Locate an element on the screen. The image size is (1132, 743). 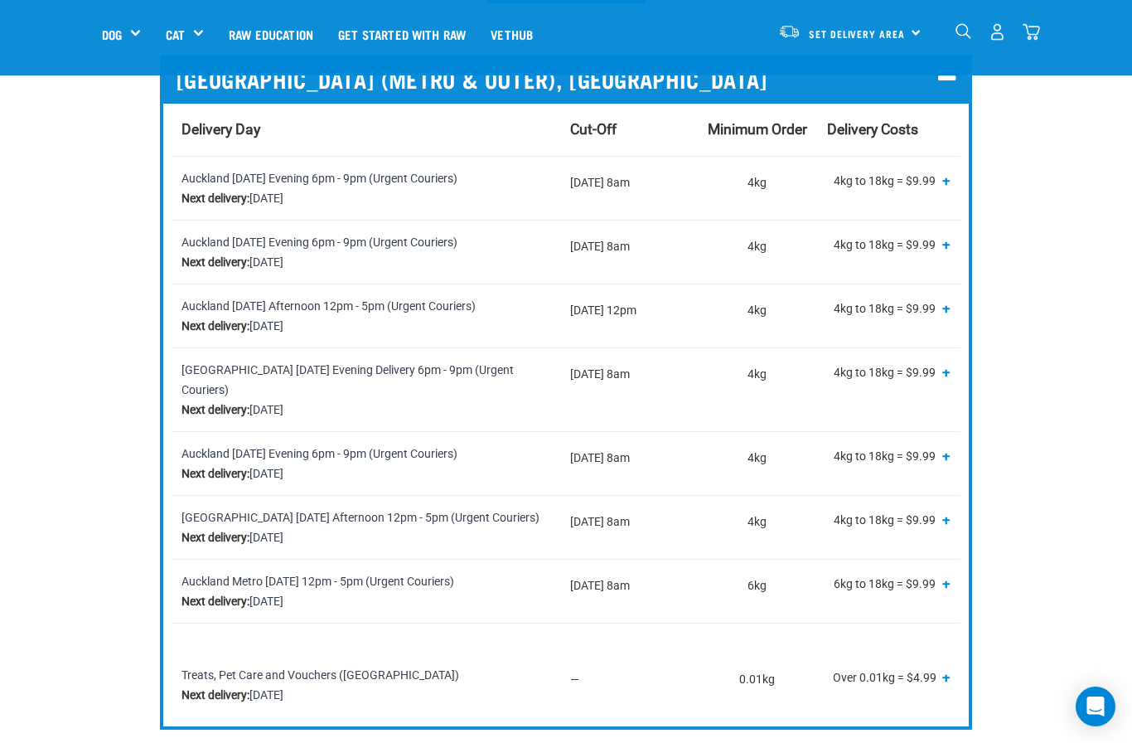
img: user.png is located at coordinates (997, 31).